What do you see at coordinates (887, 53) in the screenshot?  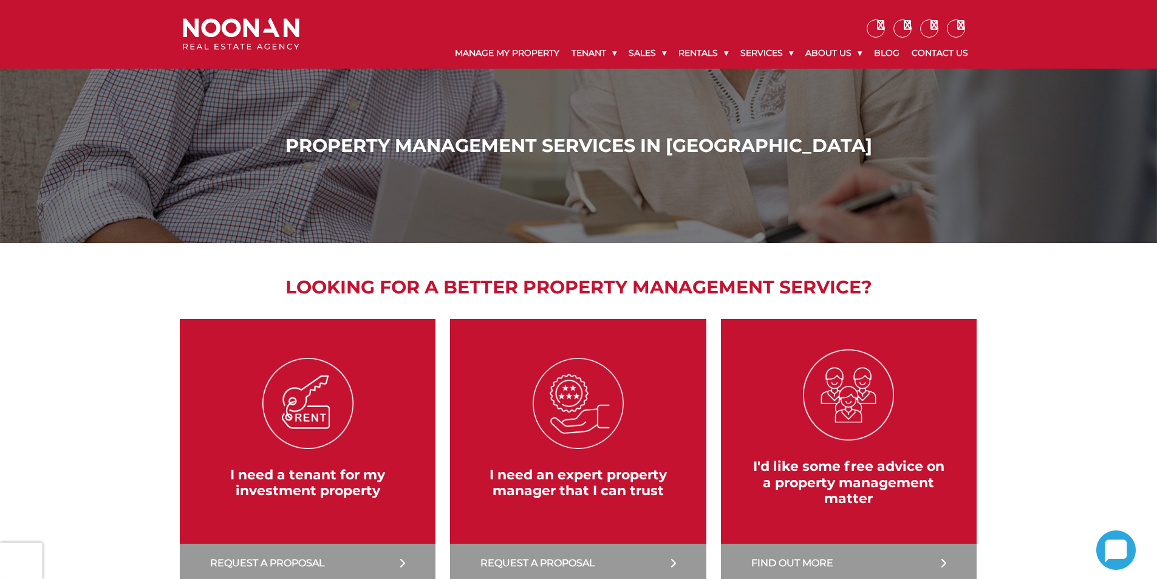 I see `a: Blog` at bounding box center [887, 53].